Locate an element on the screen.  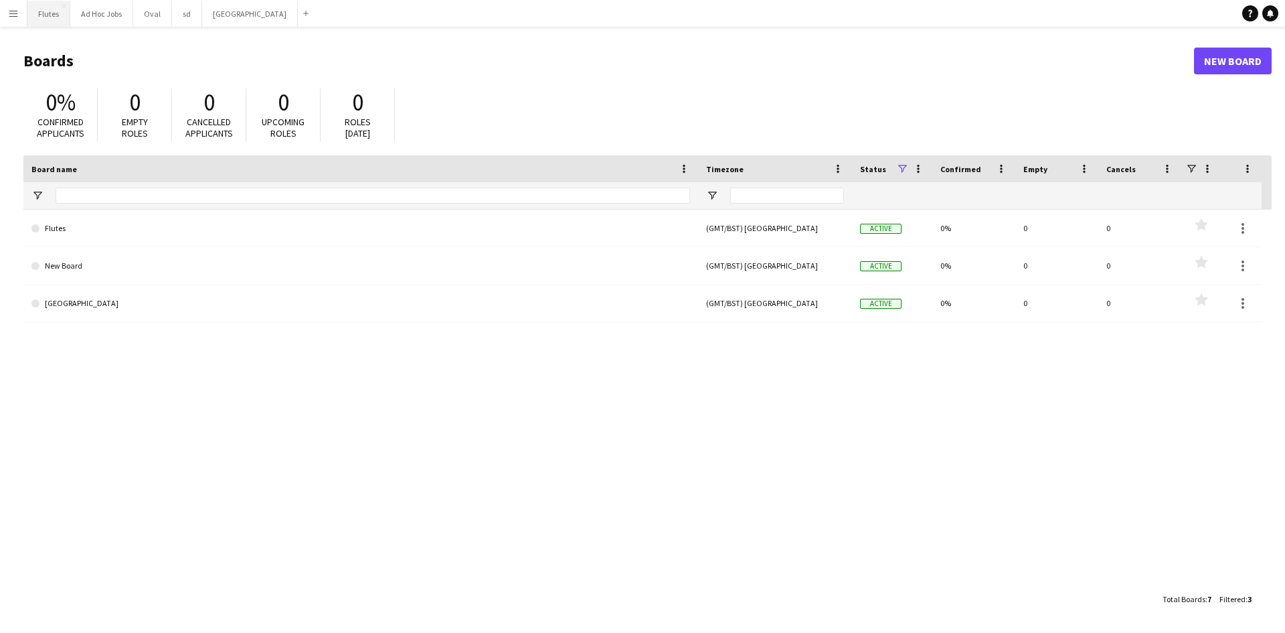
h1: Boards is located at coordinates (608, 61).